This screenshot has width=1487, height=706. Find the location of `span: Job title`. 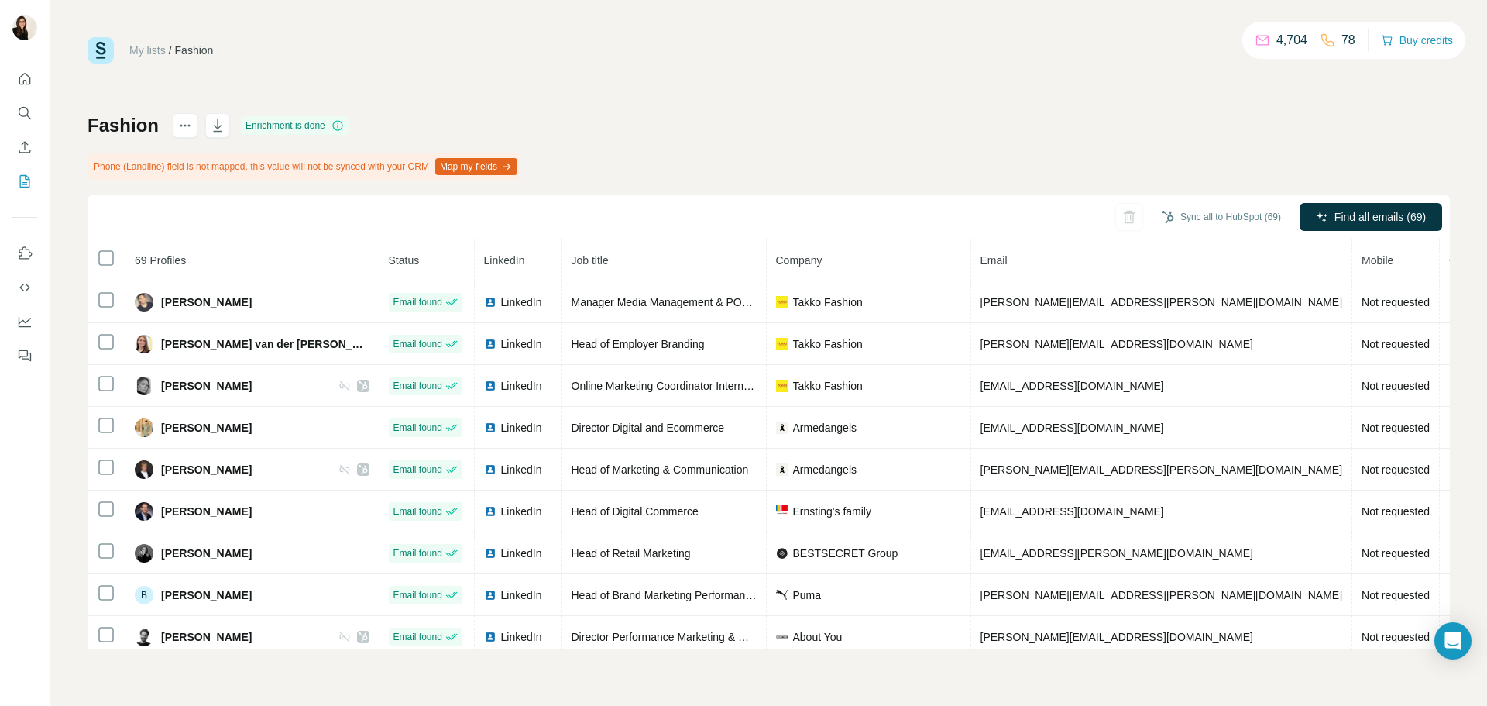

span: Job title is located at coordinates (590, 260).